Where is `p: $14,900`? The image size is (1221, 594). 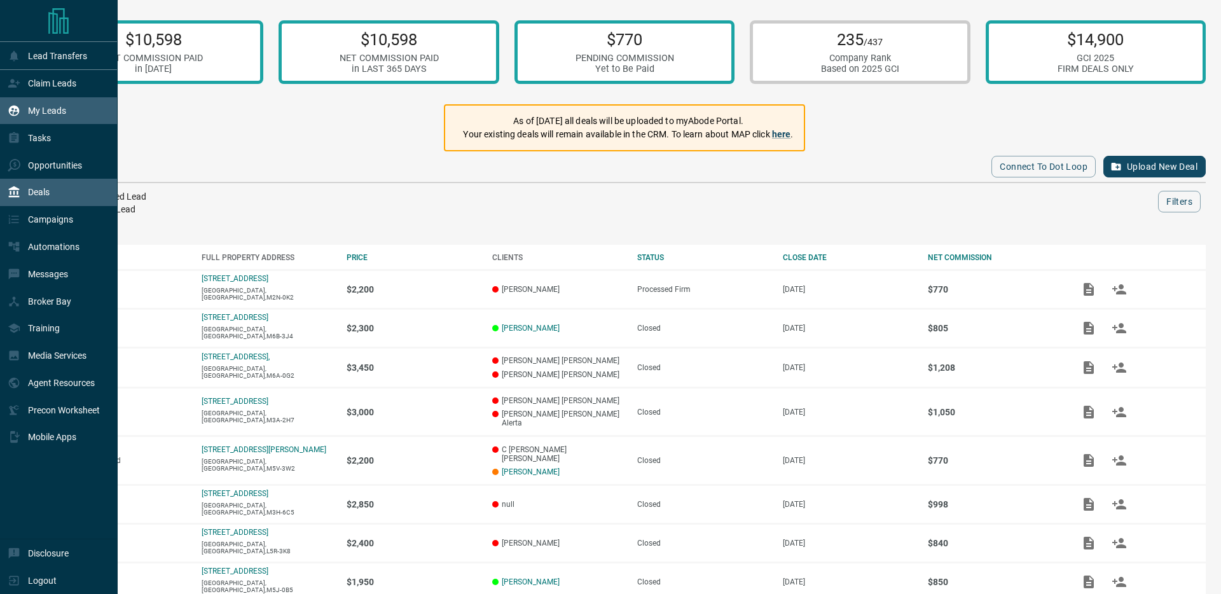 p: $14,900 is located at coordinates (1095, 39).